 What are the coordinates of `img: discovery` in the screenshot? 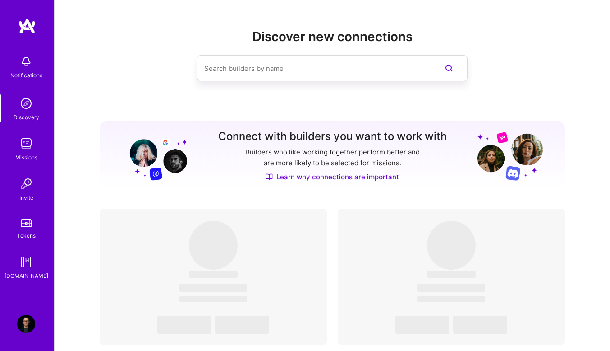 It's located at (26, 103).